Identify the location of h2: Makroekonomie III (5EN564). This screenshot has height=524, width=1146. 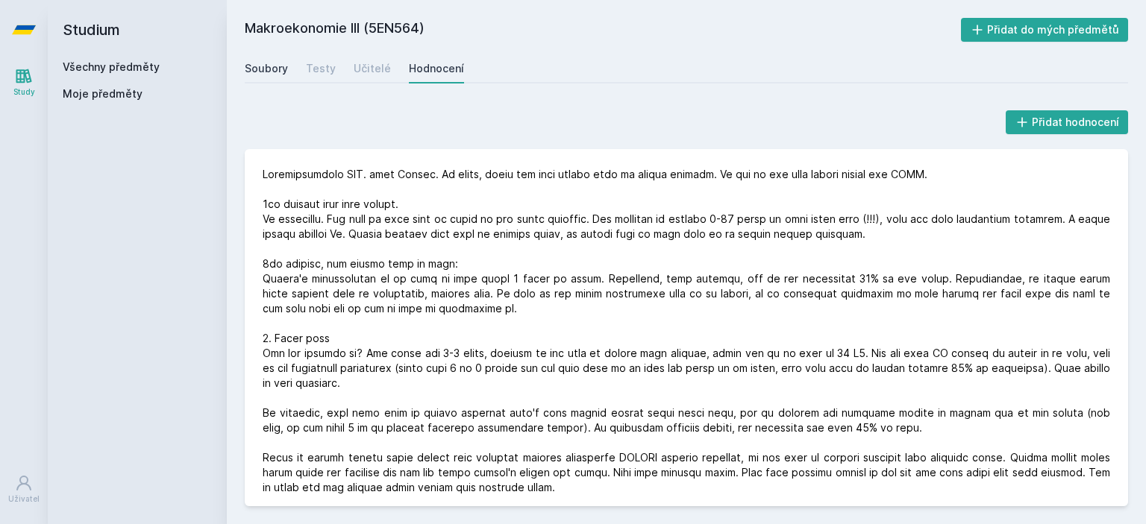
(603, 30).